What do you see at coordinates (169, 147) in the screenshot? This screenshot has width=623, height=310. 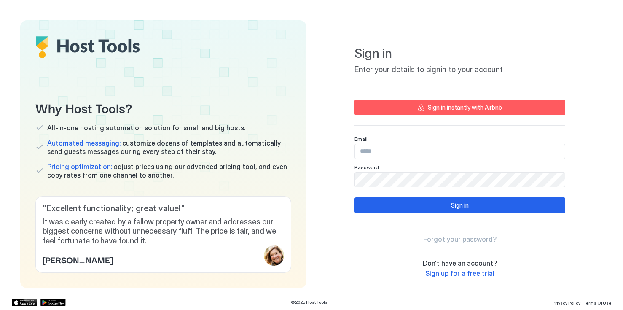 I see `span: customize dozens of templates and automatically send guests messages during every step of their s...` at bounding box center [169, 147].